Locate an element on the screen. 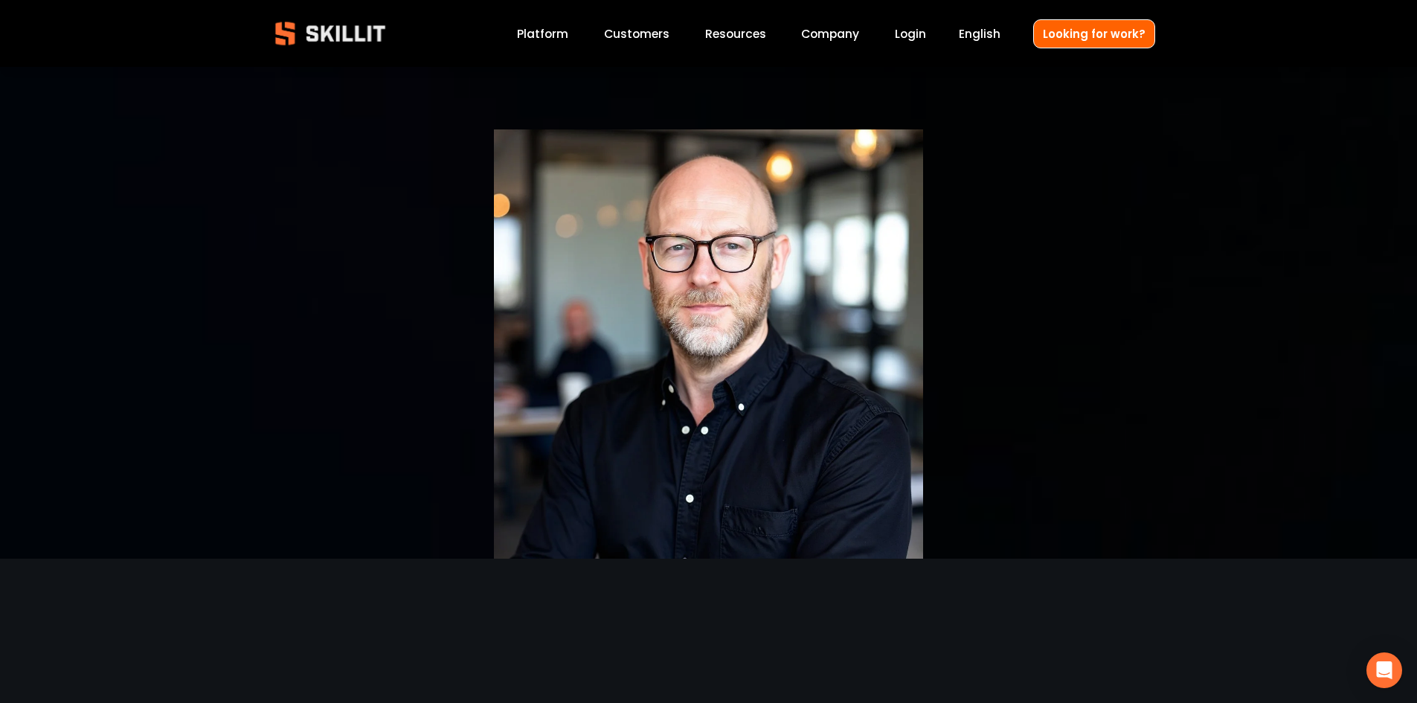  a: Looking for work? is located at coordinates (1094, 33).